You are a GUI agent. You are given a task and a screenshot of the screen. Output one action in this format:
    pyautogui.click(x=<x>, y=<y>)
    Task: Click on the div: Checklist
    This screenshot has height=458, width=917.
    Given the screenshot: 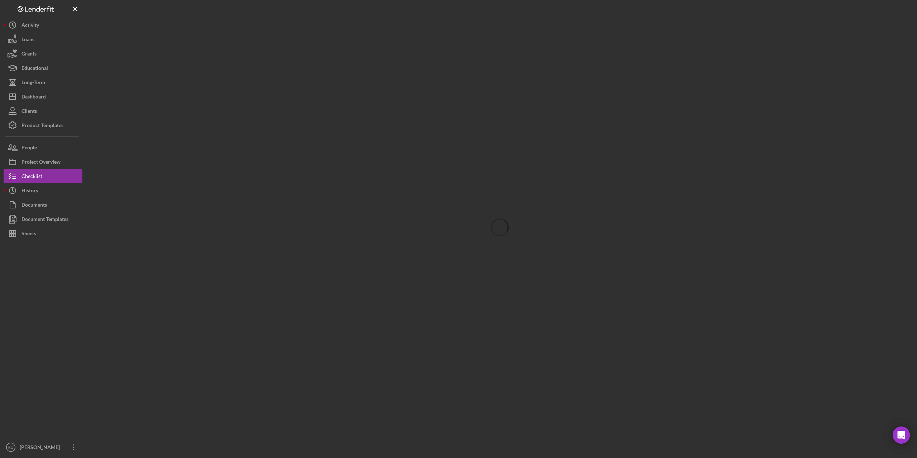 What is the action you would take?
    pyautogui.click(x=32, y=177)
    